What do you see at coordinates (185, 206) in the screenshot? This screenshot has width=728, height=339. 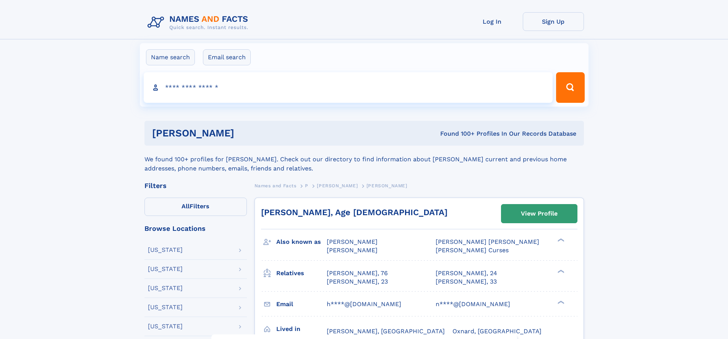 I see `span: All` at bounding box center [185, 206].